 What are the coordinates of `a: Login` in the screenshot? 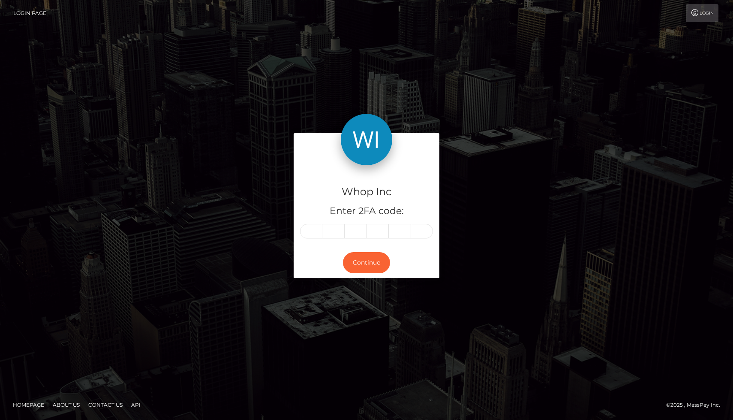 It's located at (702, 13).